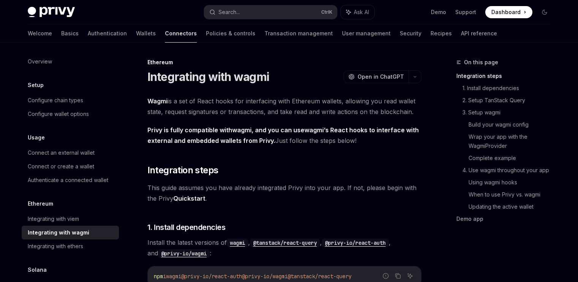  What do you see at coordinates (70, 166) in the screenshot?
I see `a: Connect or create a wallet` at bounding box center [70, 166].